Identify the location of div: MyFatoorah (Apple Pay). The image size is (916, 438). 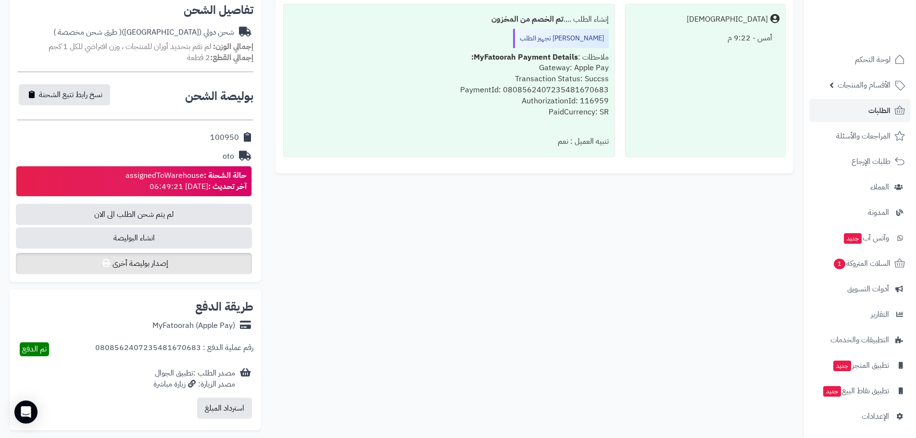
(194, 326).